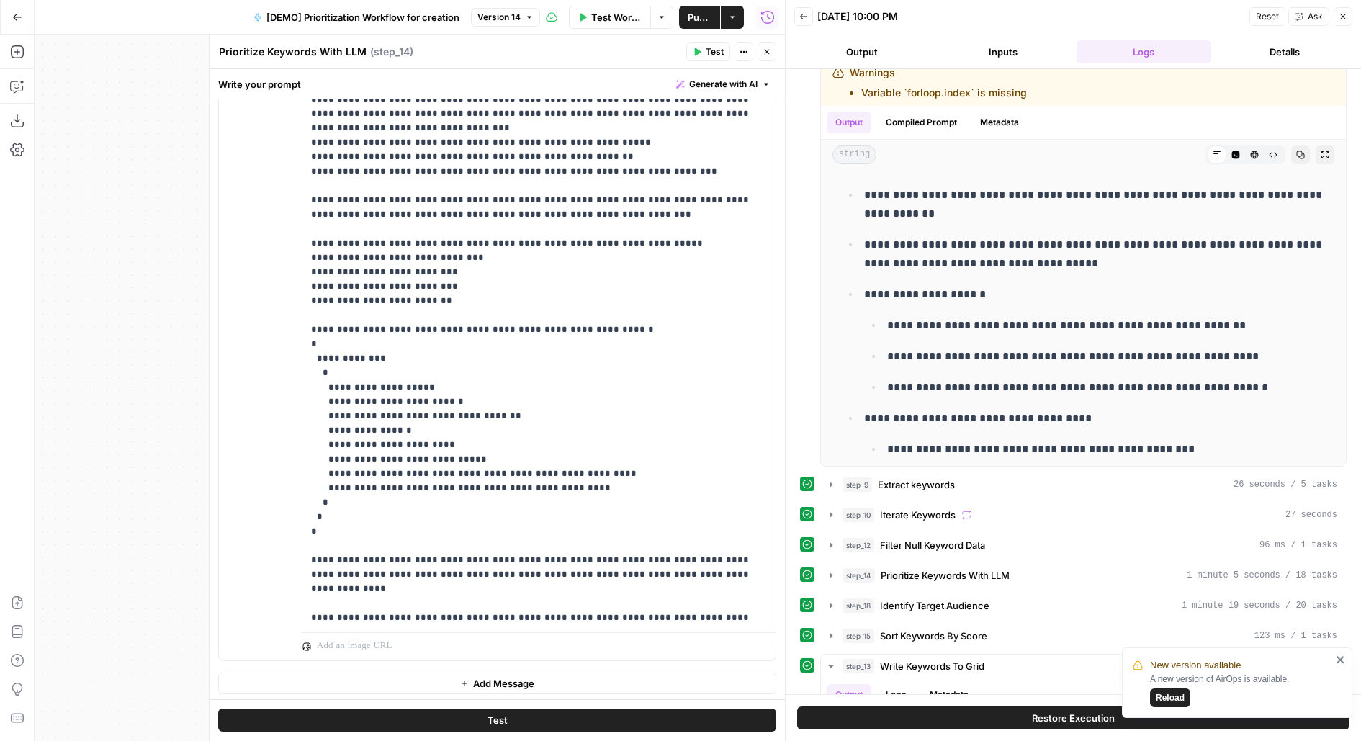  Describe the element at coordinates (497, 683) in the screenshot. I see `button: Add Message` at that location.